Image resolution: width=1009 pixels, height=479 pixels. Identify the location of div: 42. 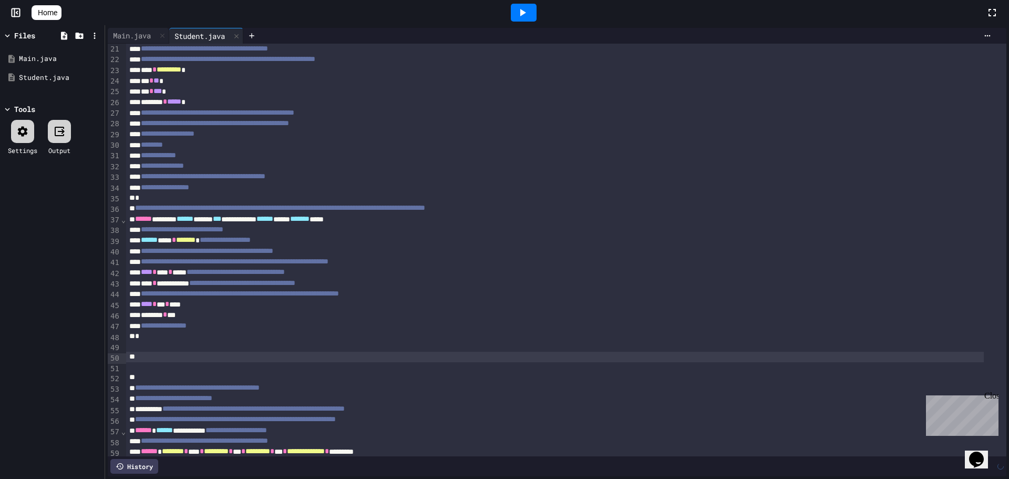
(114, 274).